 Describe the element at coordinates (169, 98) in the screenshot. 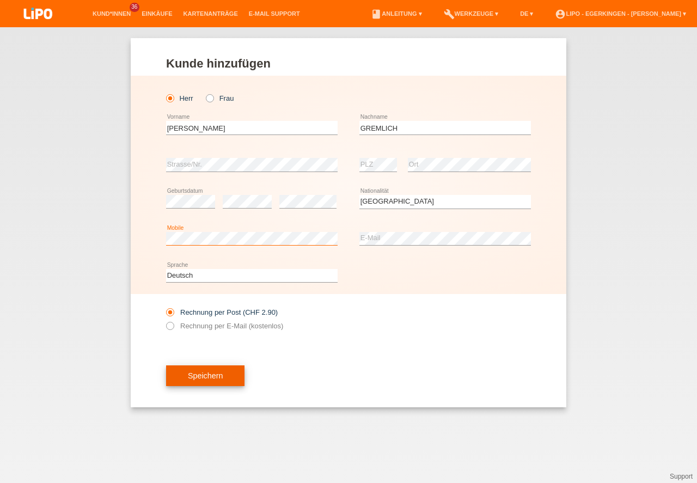

I see `input: Herr` at that location.